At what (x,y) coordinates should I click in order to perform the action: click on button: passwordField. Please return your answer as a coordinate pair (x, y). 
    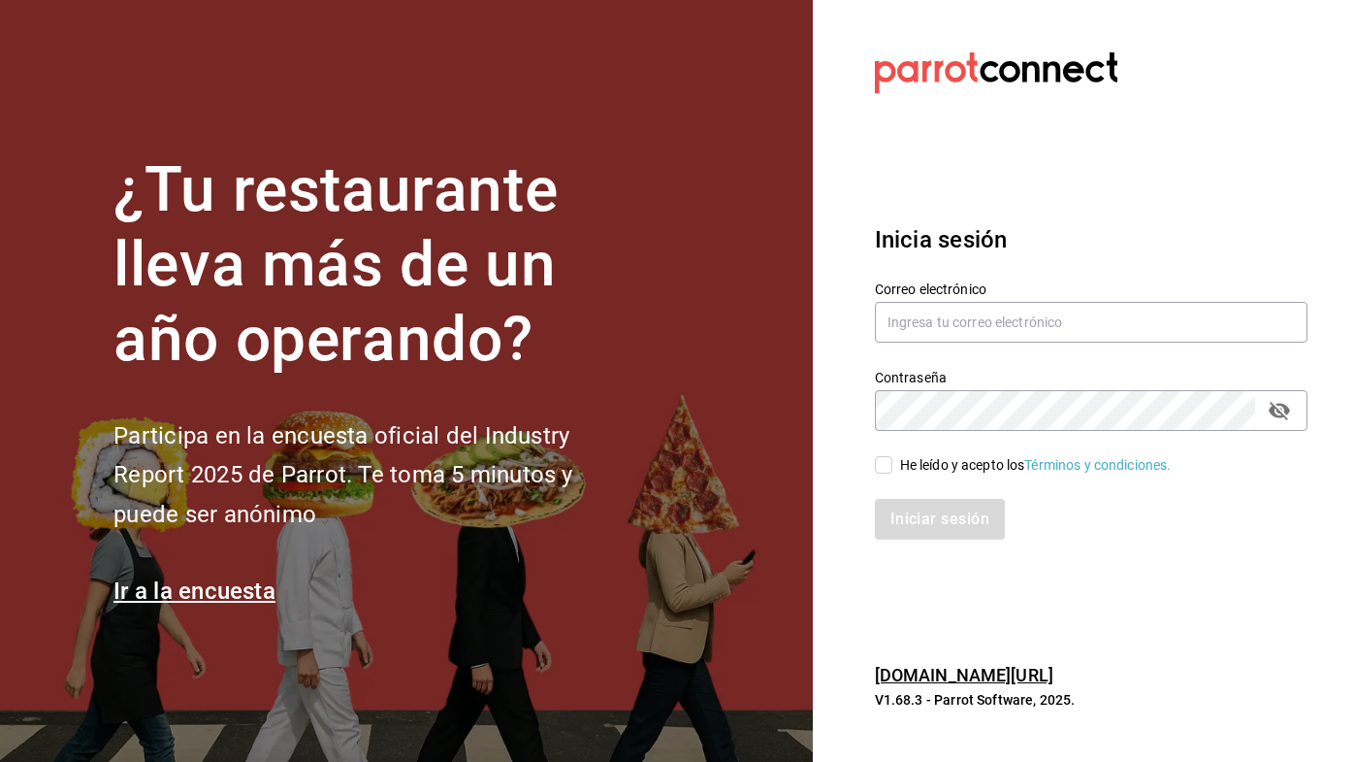
    Looking at the image, I should click on (1280, 410).